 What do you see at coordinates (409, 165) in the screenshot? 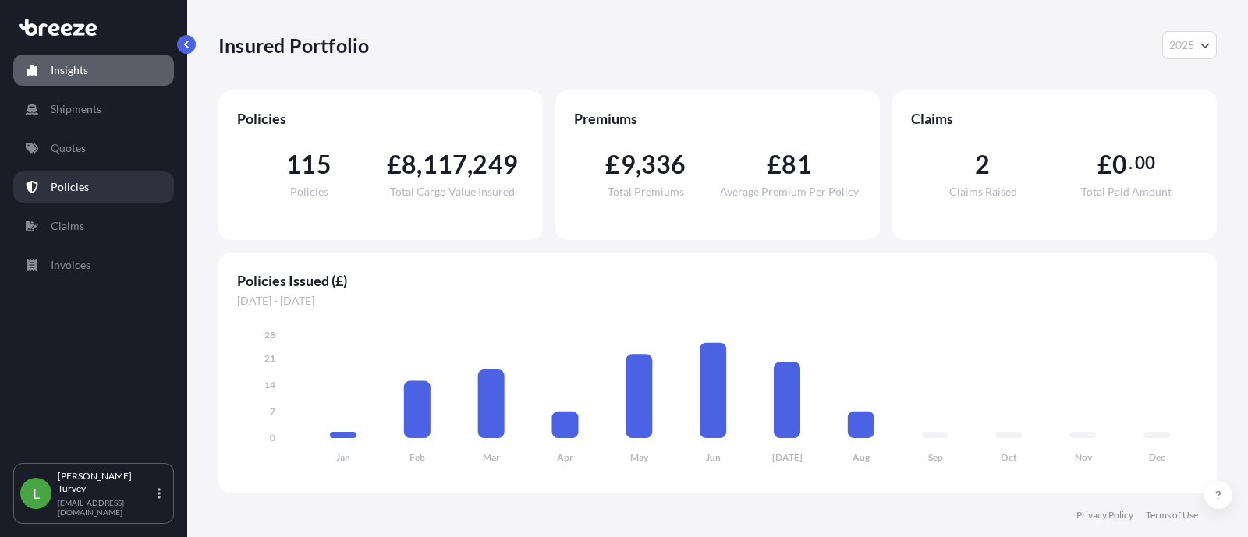
I see `span: 8` at bounding box center [409, 165].